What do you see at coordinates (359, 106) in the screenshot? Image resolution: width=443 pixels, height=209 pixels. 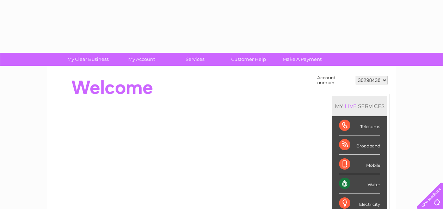 I see `div: MY SERVICES` at bounding box center [359, 106].